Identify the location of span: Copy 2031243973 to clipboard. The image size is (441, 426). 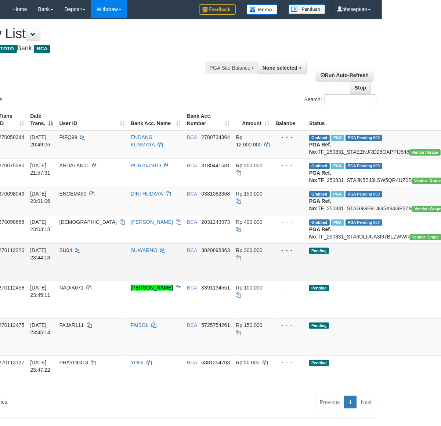
(215, 222).